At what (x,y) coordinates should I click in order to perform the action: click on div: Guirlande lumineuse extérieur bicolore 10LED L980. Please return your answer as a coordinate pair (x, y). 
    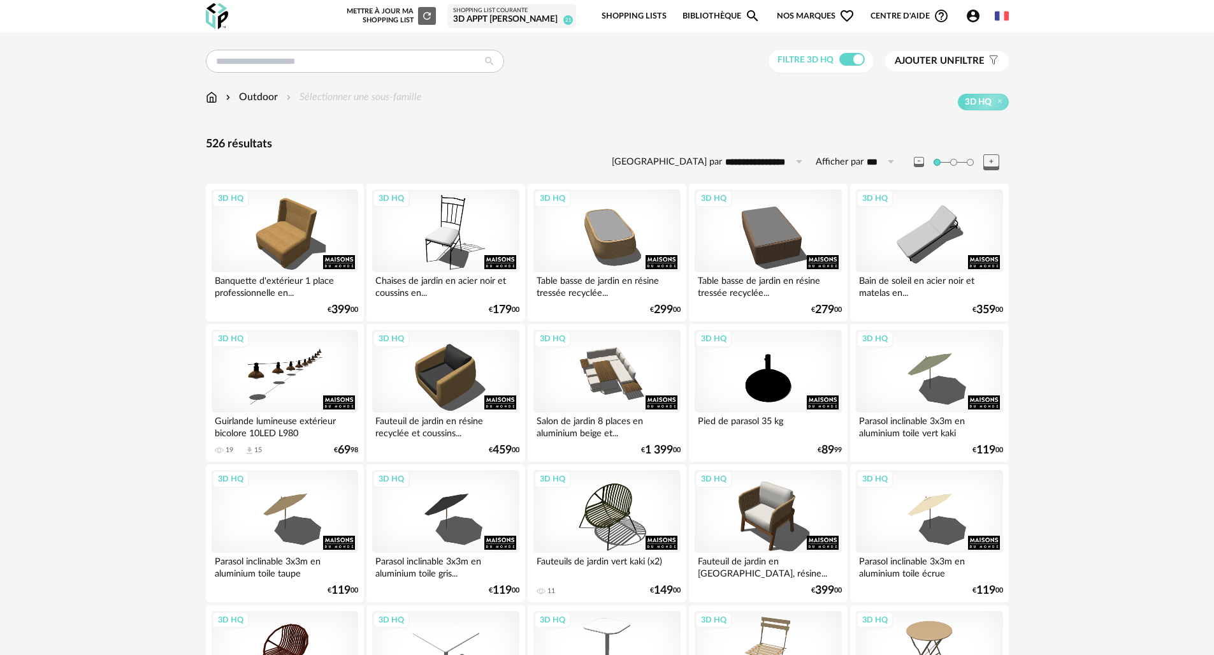
    Looking at the image, I should click on (285, 425).